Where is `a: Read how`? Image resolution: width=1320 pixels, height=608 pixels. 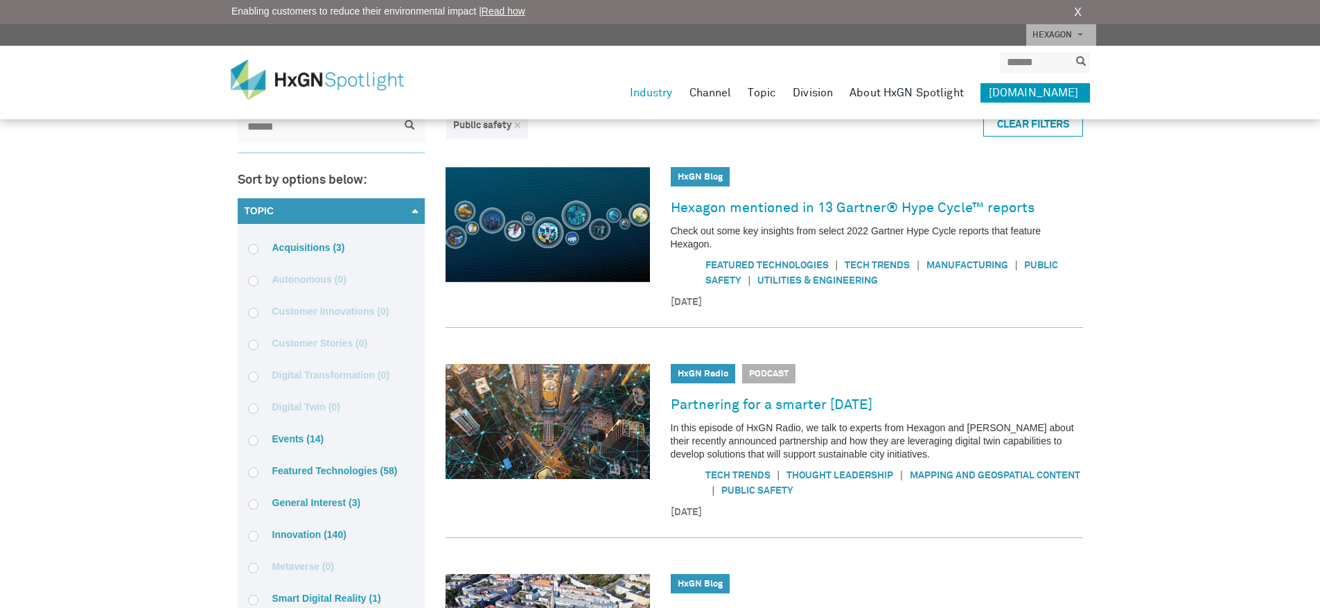 a: Read how is located at coordinates (503, 11).